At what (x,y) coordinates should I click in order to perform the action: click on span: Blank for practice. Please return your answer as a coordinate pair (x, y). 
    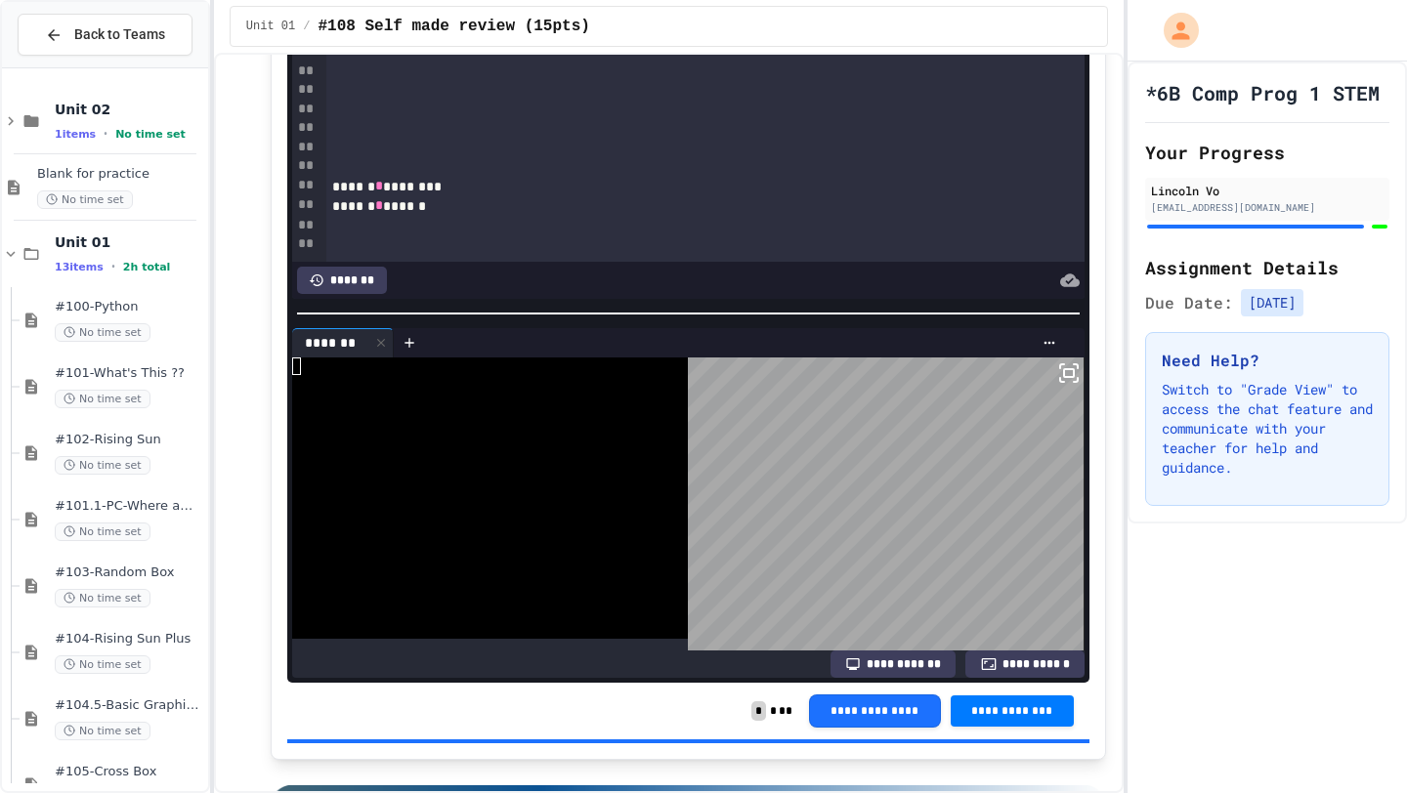
    Looking at the image, I should click on (120, 174).